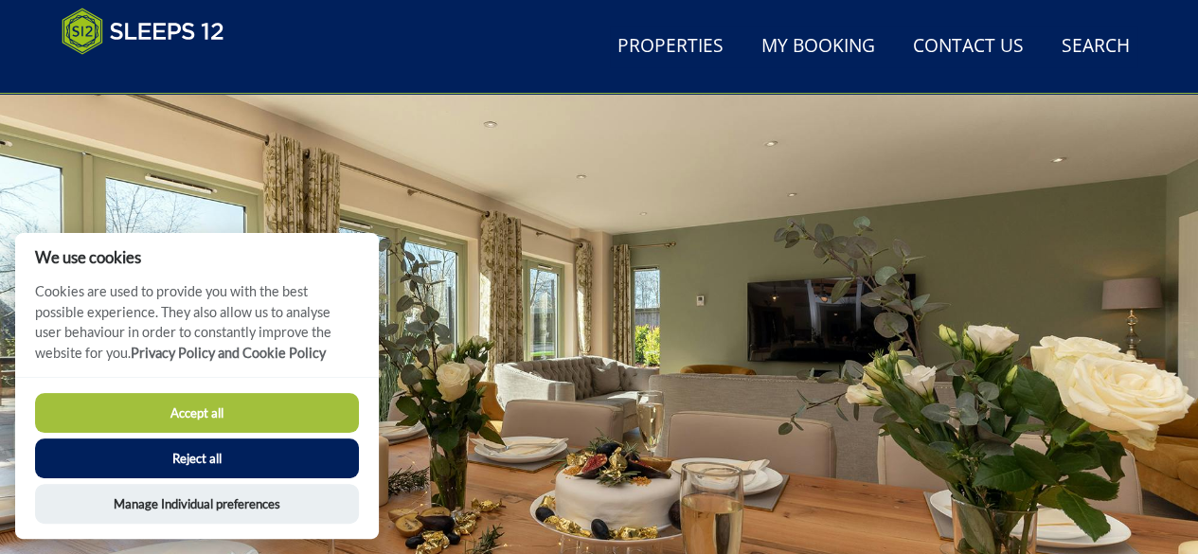 This screenshot has height=554, width=1198. I want to click on button: Reject all, so click(197, 458).